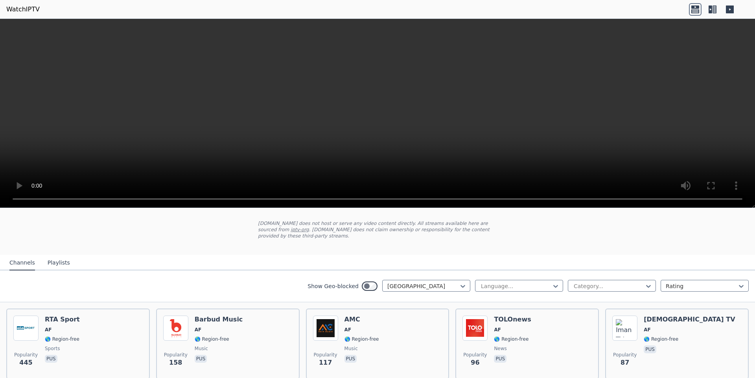 The width and height of the screenshot is (755, 378). What do you see at coordinates (176, 329) in the screenshot?
I see `img: Barbud Music` at bounding box center [176, 329].